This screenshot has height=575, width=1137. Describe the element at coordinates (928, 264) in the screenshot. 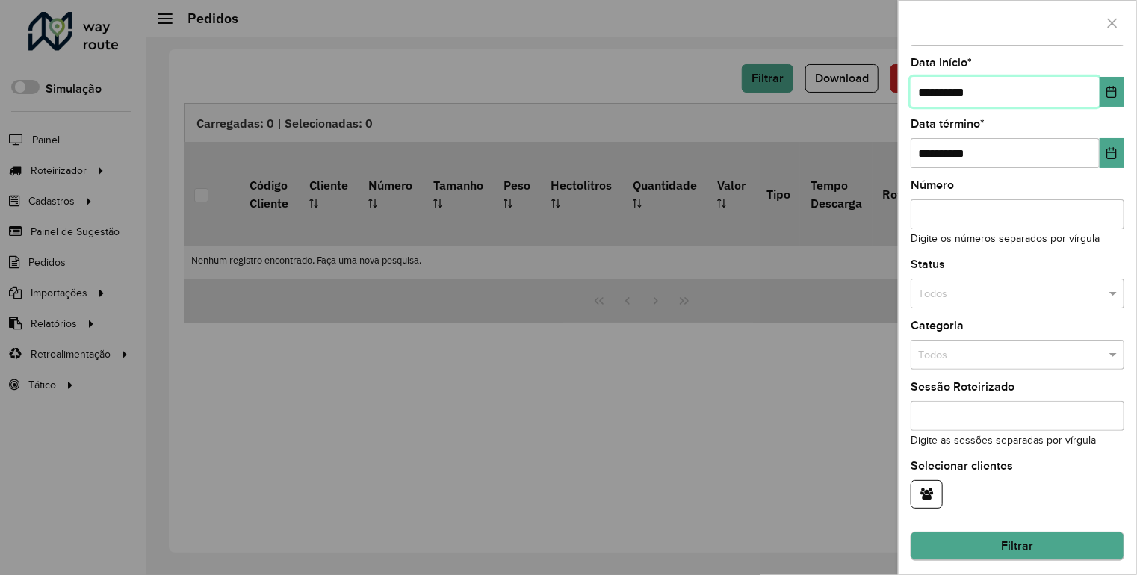

I see `label: Status` at that location.